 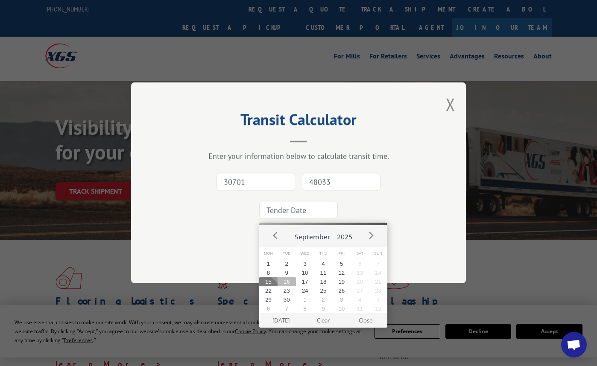 What do you see at coordinates (366, 321) in the screenshot?
I see `button: Close` at bounding box center [366, 321].